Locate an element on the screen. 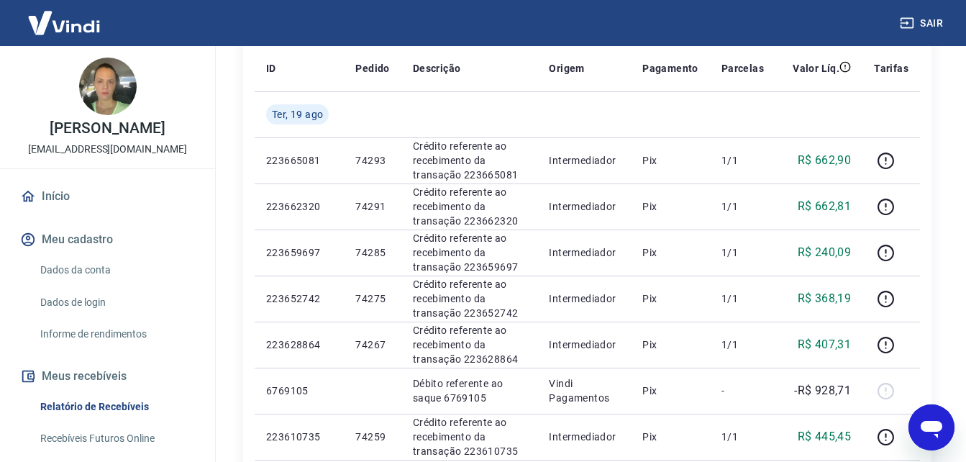 The image size is (966, 462). p: Origem is located at coordinates (566, 68).